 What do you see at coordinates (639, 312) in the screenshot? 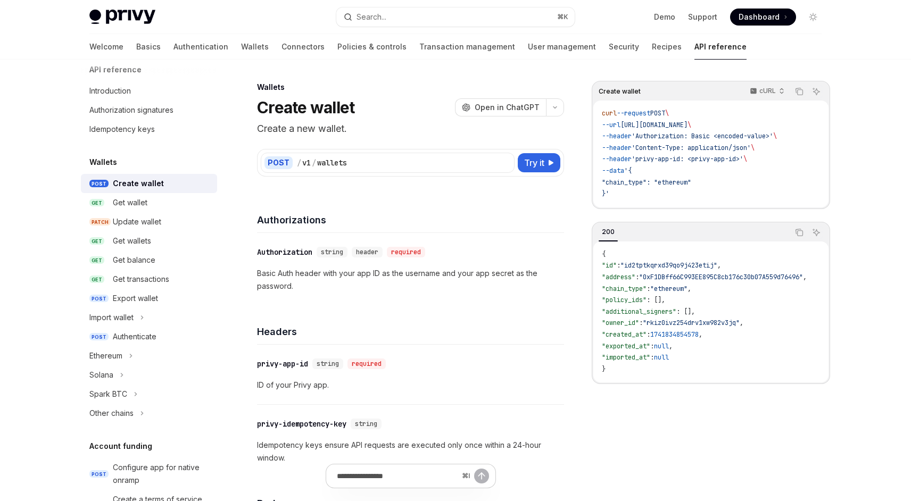
I see `span: "additional_signers"` at bounding box center [639, 312].